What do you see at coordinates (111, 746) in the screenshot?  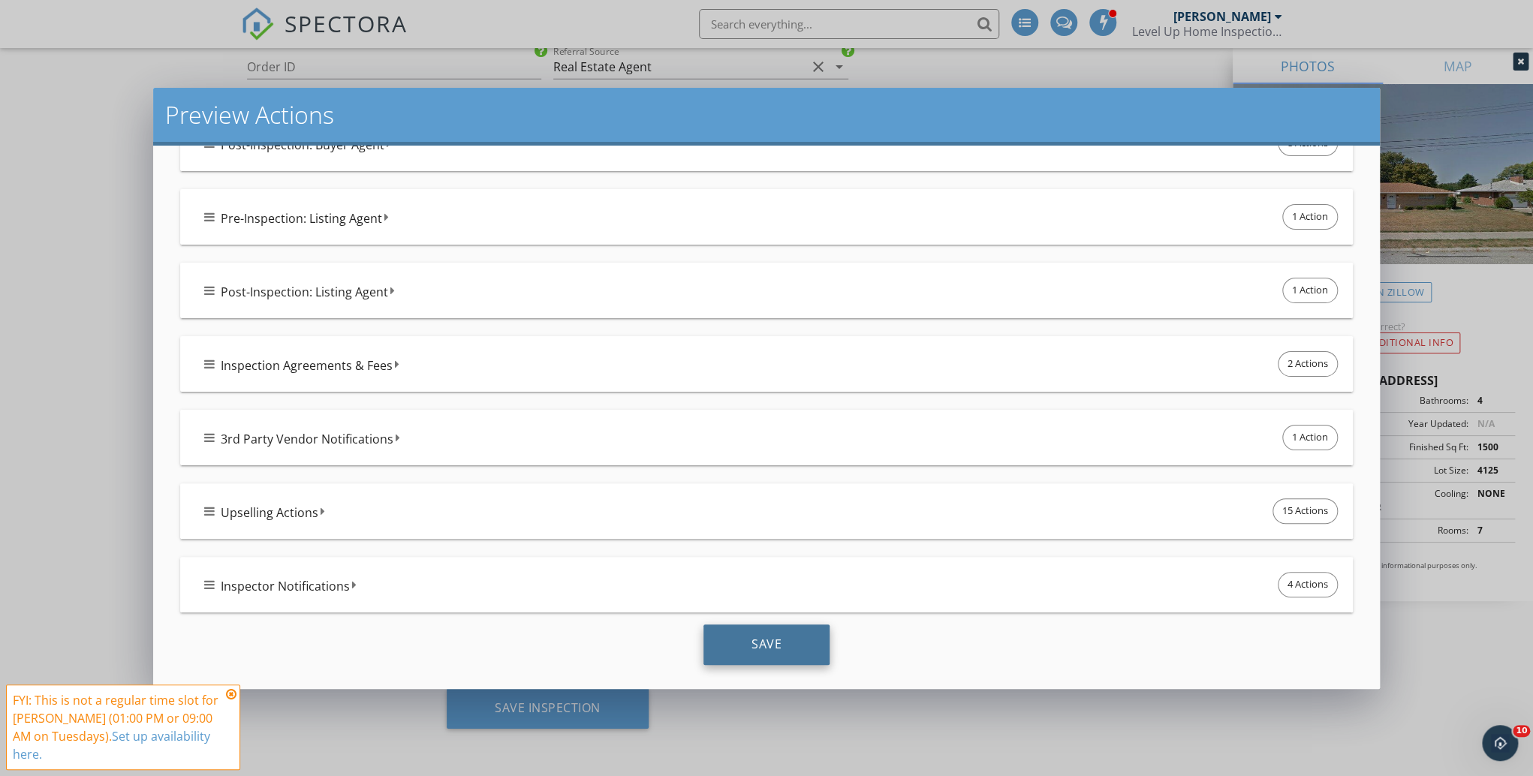 I see `a: Set up availability here.` at bounding box center [111, 746].